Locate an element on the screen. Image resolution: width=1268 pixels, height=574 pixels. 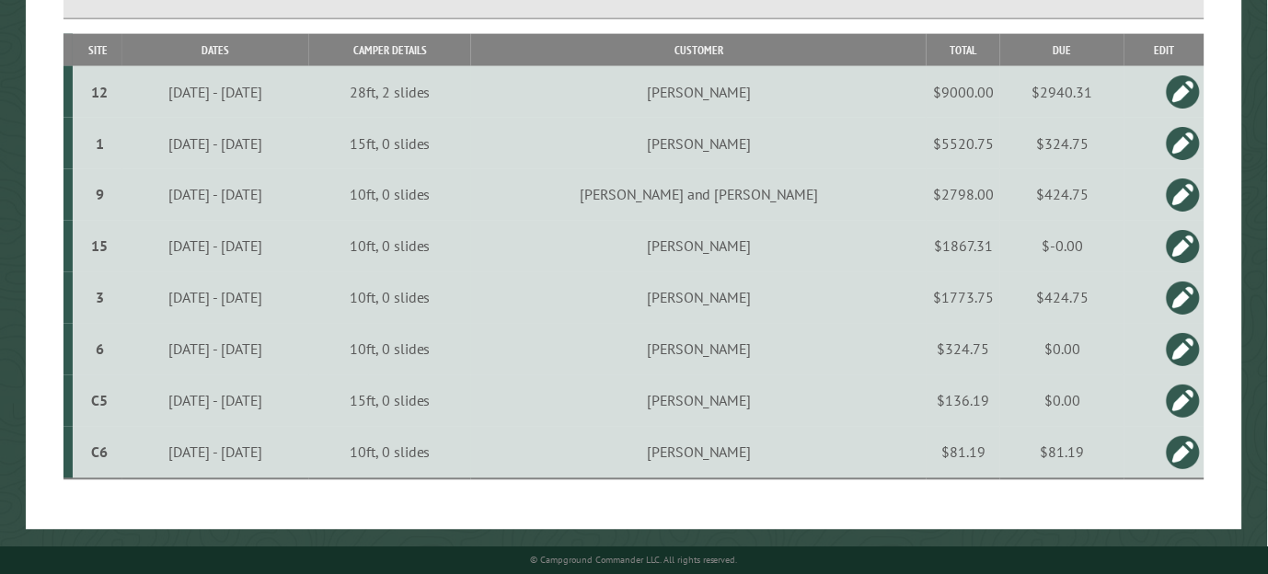
th: Camper Details is located at coordinates (390, 50).